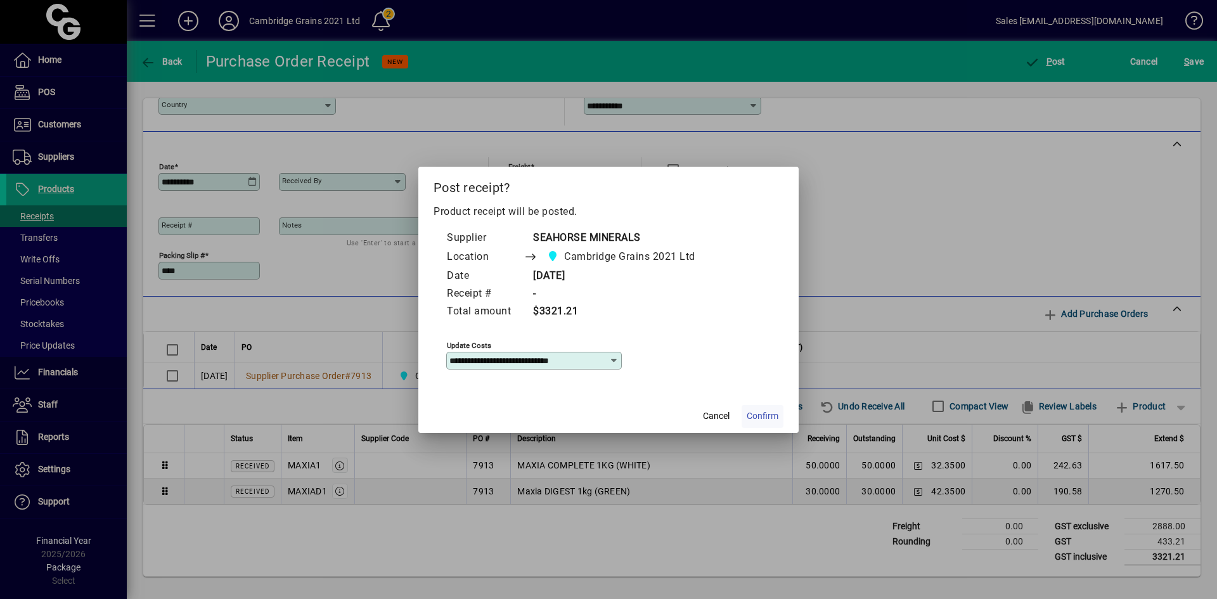 The height and width of the screenshot is (599, 1217). Describe the element at coordinates (609, 212) in the screenshot. I see `p: Product receipt will be posted.` at that location.